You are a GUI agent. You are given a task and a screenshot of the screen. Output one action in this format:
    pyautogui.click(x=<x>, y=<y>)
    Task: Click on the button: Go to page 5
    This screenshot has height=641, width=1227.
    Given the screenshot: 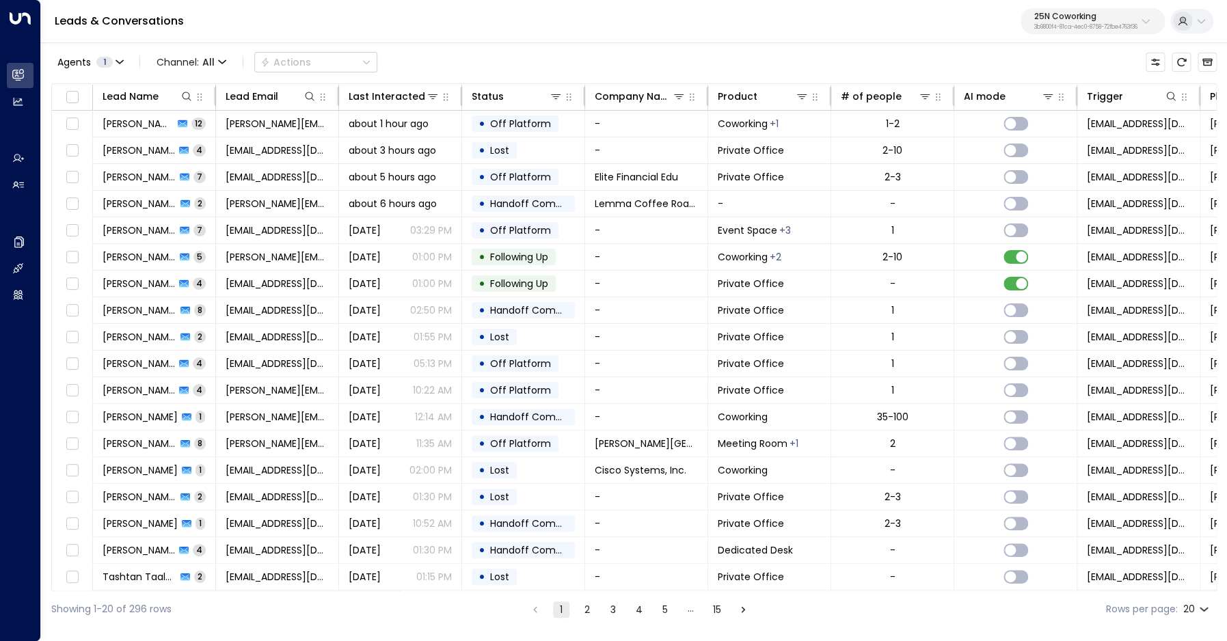 What is the action you would take?
    pyautogui.click(x=665, y=610)
    